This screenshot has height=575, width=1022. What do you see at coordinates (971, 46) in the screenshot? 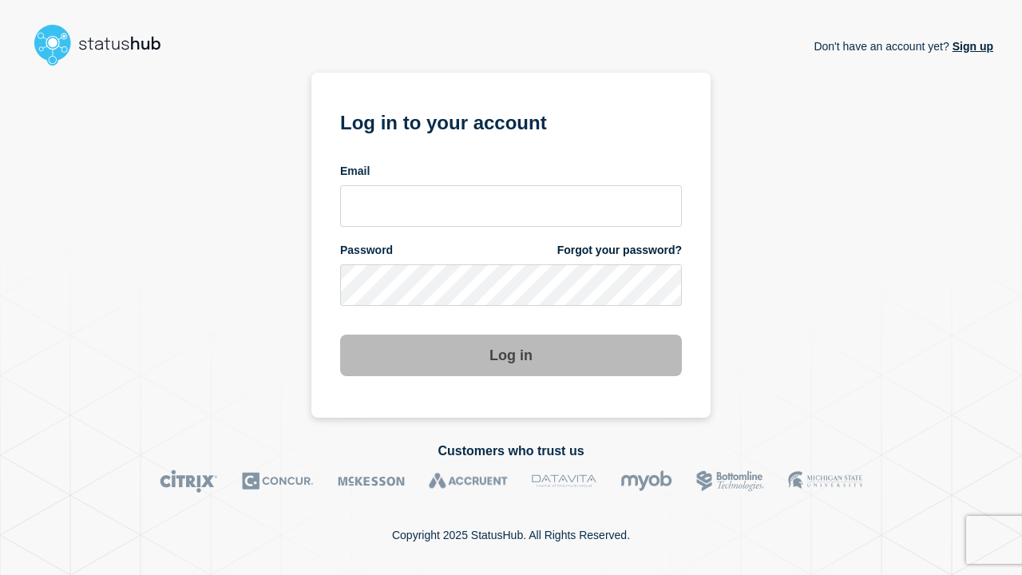
I see `a: Sign up` at bounding box center [971, 46].